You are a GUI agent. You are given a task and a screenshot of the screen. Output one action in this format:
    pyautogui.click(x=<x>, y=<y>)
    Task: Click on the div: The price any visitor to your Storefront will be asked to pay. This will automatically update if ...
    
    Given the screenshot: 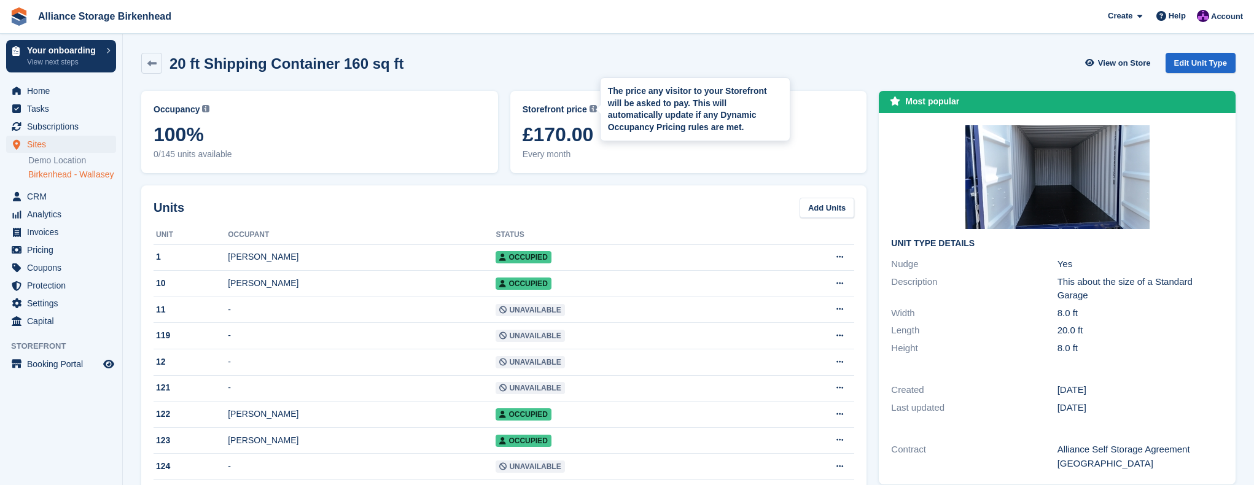 What is the action you would take?
    pyautogui.click(x=695, y=109)
    